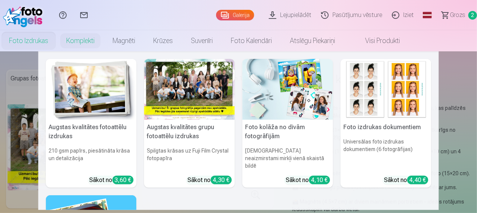 This screenshot has height=213, width=477. Describe the element at coordinates (190, 158) in the screenshot. I see `h6: Spilgtas krāsas uz Fuji Film Crystal fotopapīra` at that location.